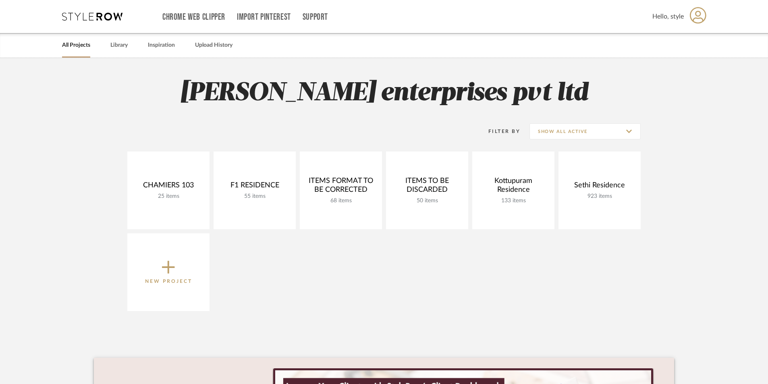 The height and width of the screenshot is (384, 768). I want to click on p: New Project, so click(168, 281).